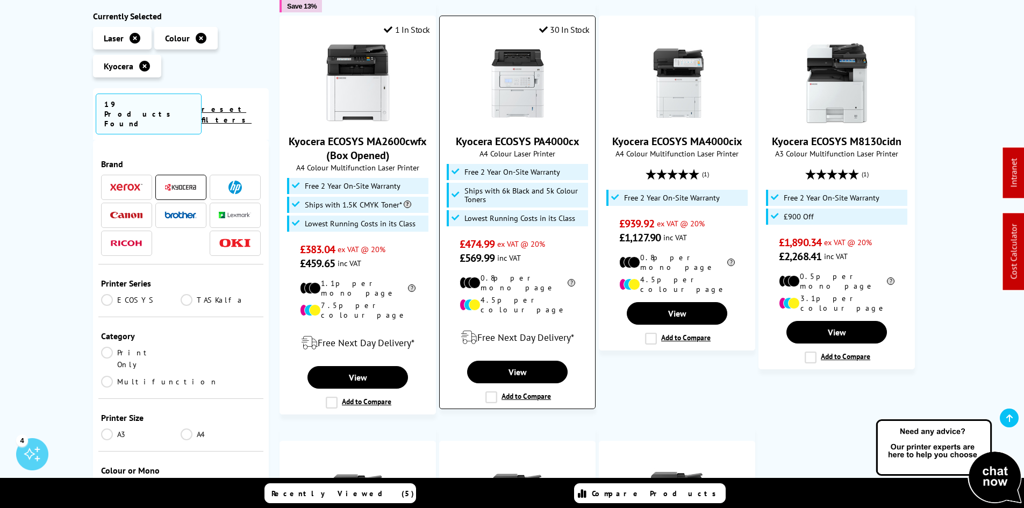  What do you see at coordinates (340, 493) in the screenshot?
I see `a: Recently Viewed (5)` at bounding box center [340, 493].